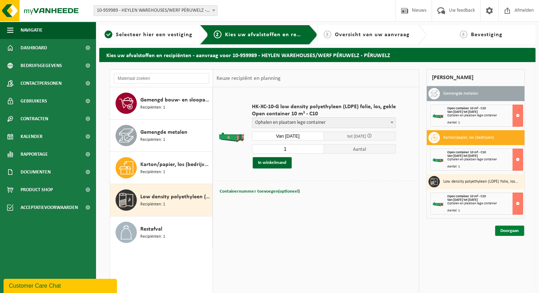  What do you see at coordinates (260, 191) in the screenshot?
I see `button: Containernummer toevoegen(optioneel)` at bounding box center [260, 191].